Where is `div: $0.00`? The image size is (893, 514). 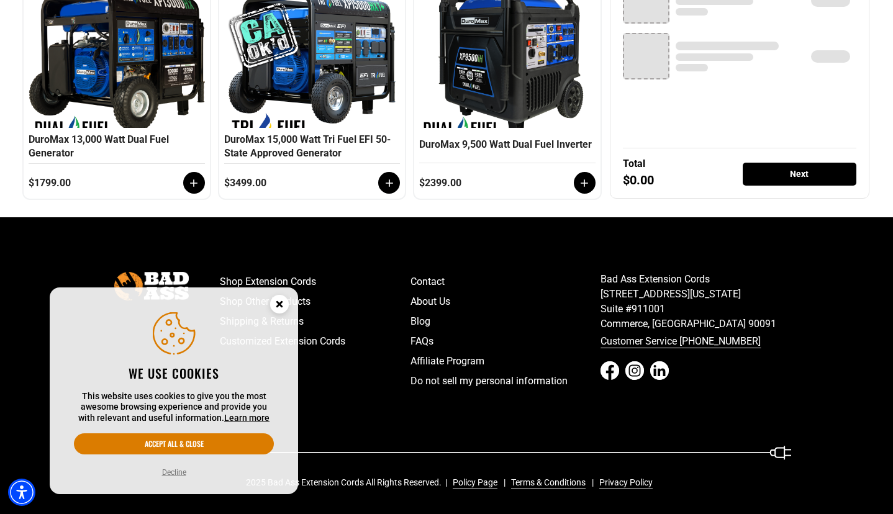
div: $0.00 is located at coordinates (638, 180).